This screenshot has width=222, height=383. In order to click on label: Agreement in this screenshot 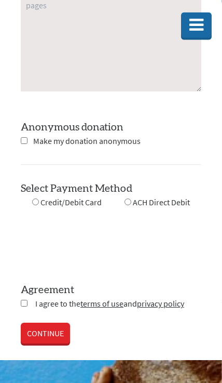, I will do `click(111, 290)`.